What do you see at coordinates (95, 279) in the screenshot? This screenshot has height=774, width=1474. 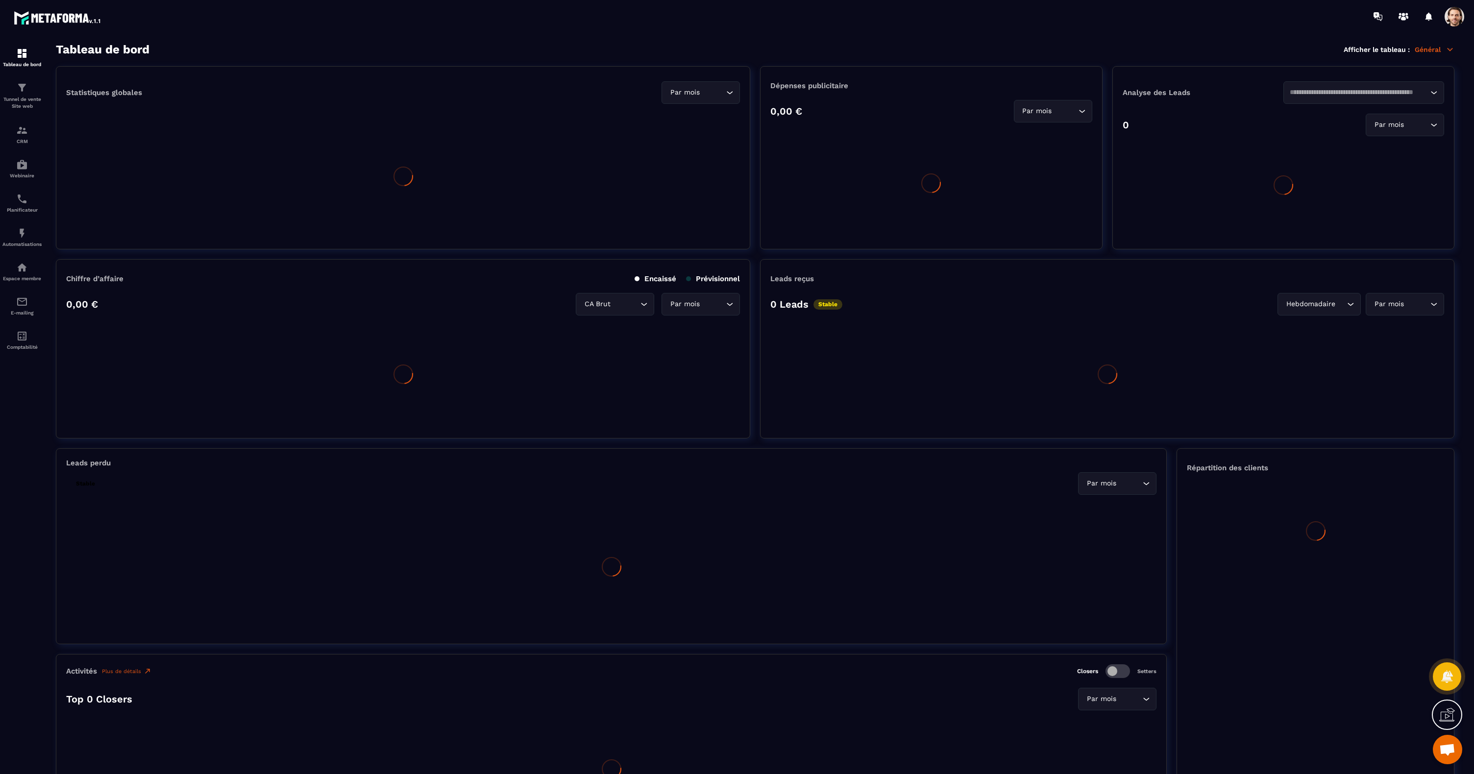 I see `p: Chiffre d’affaire` at bounding box center [95, 279].